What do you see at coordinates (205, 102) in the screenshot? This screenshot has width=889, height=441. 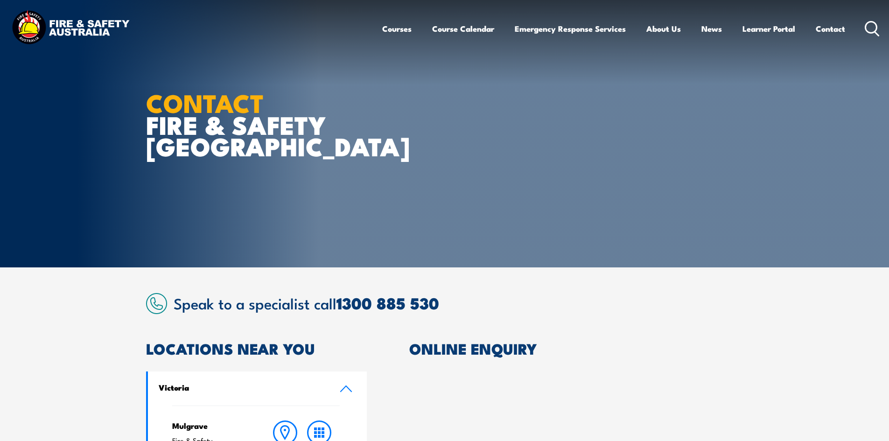 I see `strong: CONTACT` at bounding box center [205, 102].